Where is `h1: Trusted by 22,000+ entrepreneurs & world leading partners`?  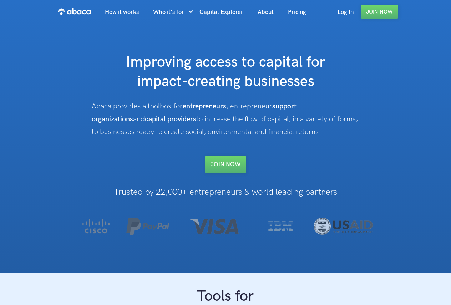
h1: Trusted by 22,000+ entrepreneurs & world leading partners is located at coordinates (225, 192).